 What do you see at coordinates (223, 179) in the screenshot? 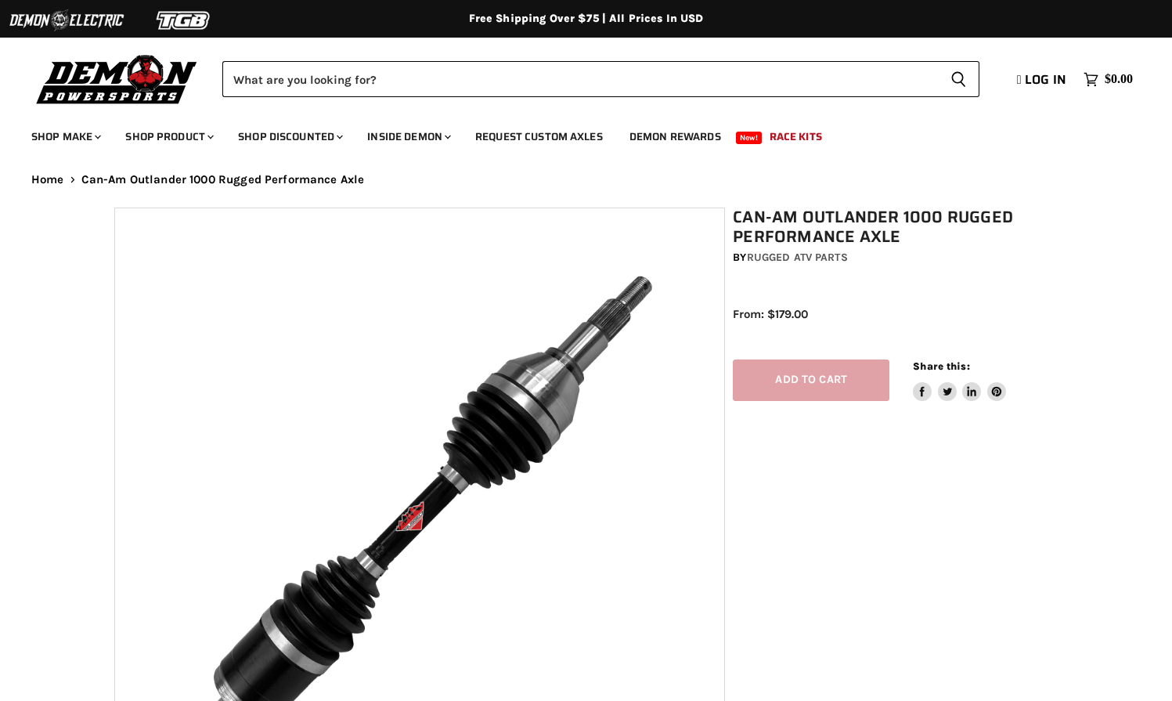
I see `span: Can-Am Outlander 1000 Rugged Performance Axle` at bounding box center [223, 179].